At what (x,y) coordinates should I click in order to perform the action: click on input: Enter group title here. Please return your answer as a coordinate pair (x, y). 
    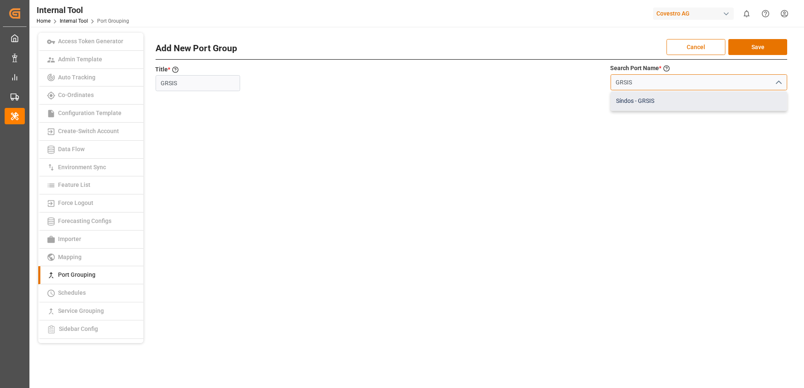
    Looking at the image, I should click on (198, 83).